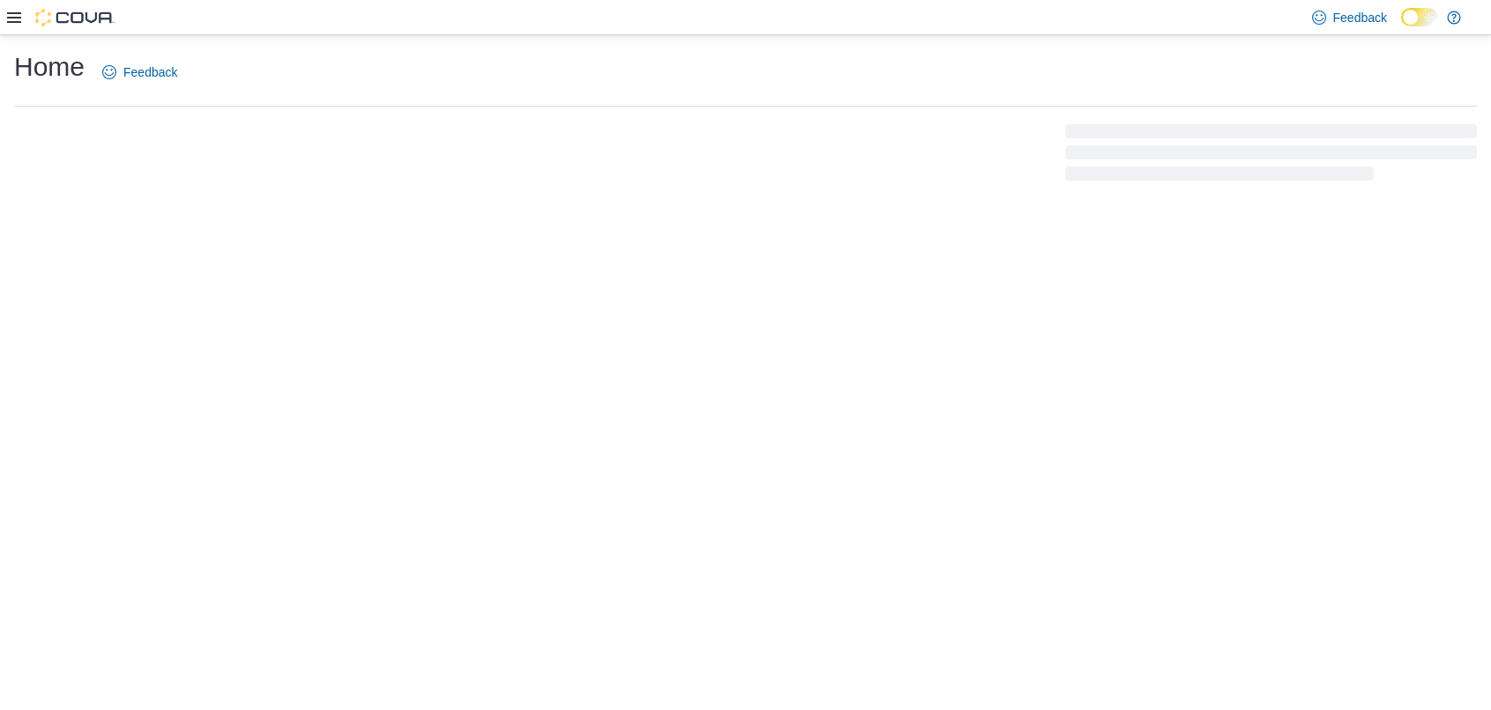 The height and width of the screenshot is (710, 1491). I want to click on h1: Home, so click(49, 67).